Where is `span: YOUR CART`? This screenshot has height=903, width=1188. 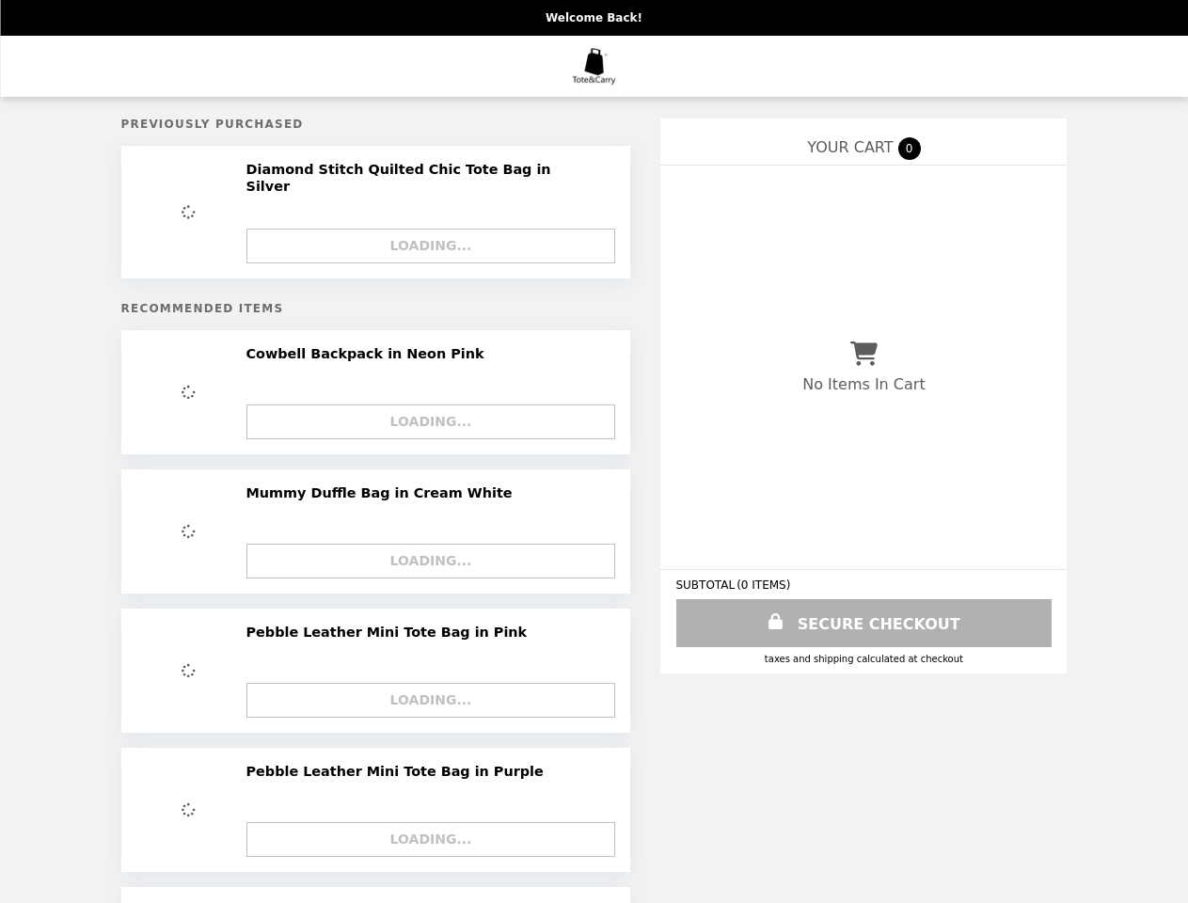 span: YOUR CART is located at coordinates (849, 147).